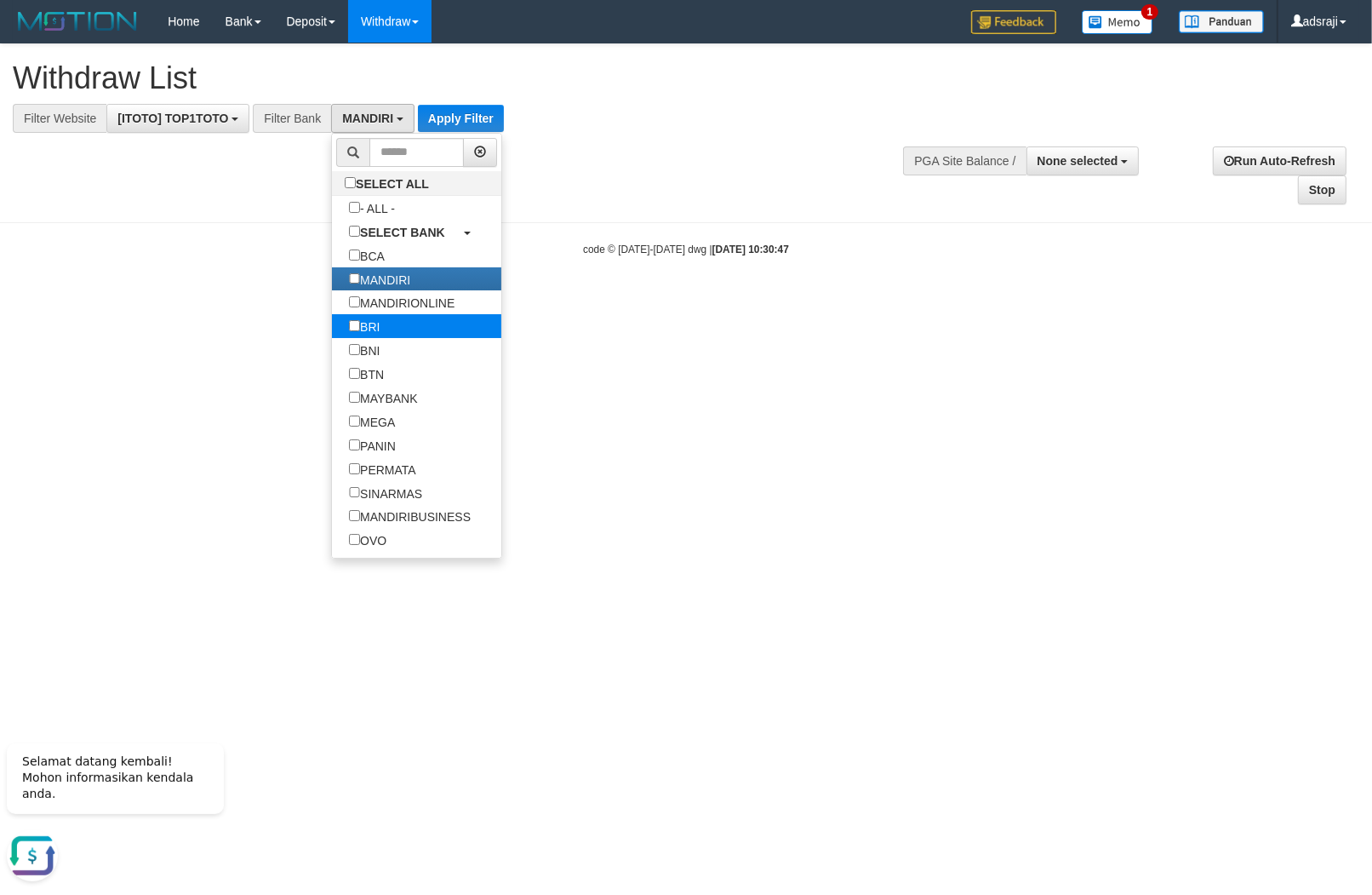 The height and width of the screenshot is (895, 1372). What do you see at coordinates (354, 373) in the screenshot?
I see `input: BTN` at bounding box center [354, 373].